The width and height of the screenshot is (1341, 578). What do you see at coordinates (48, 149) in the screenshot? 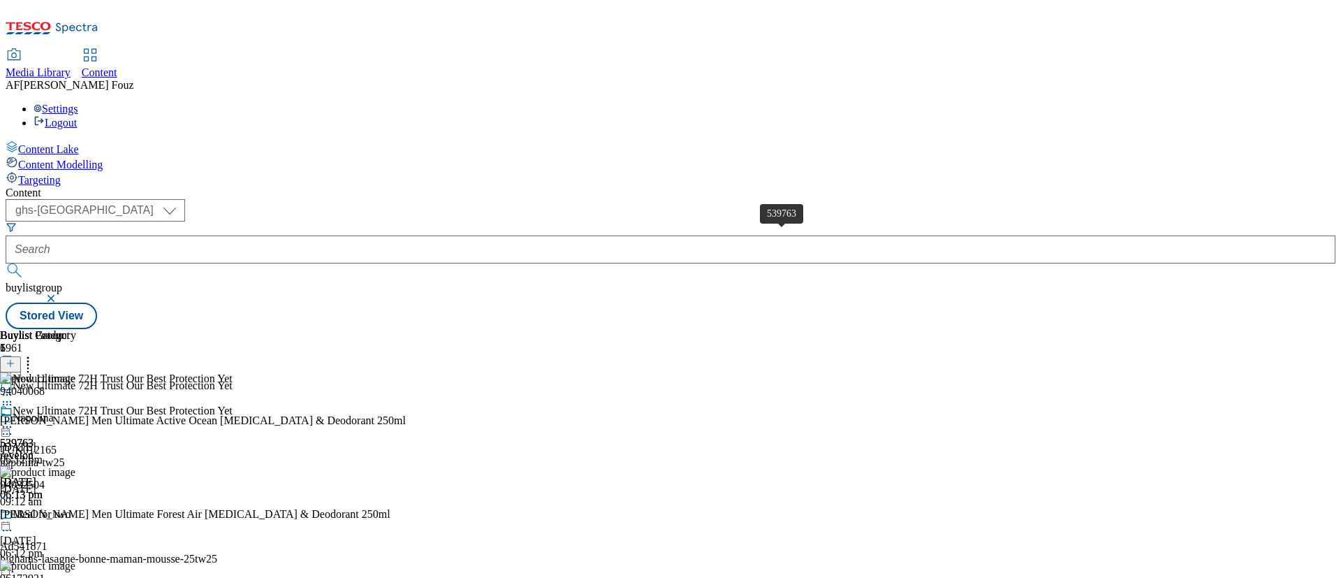
I see `span: Content Lake` at bounding box center [48, 149].